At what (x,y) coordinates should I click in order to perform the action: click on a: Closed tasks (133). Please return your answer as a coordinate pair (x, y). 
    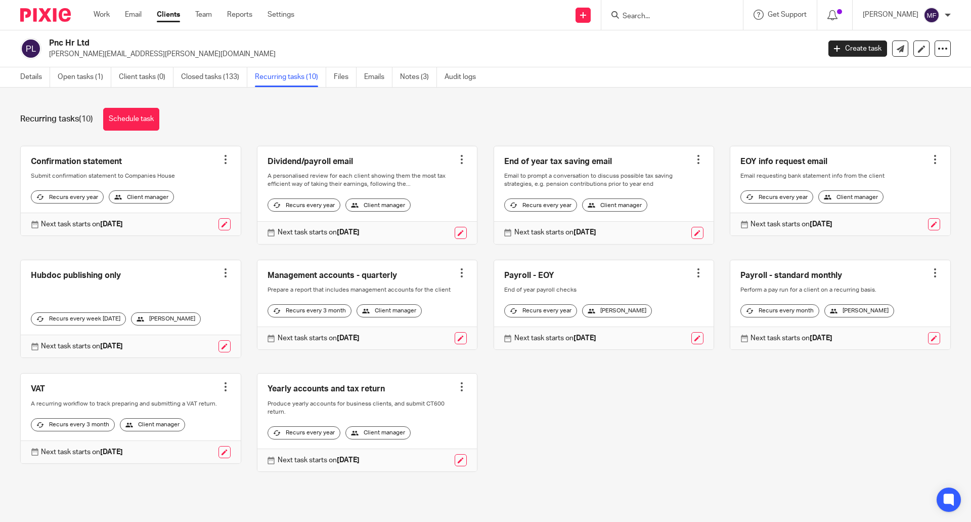
    Looking at the image, I should click on (214, 77).